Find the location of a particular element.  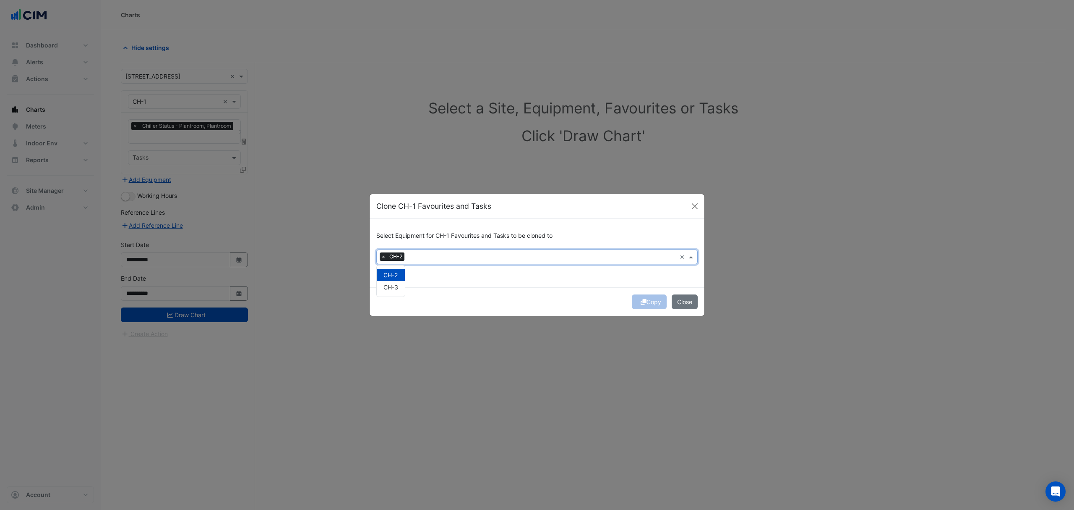

button: Select All is located at coordinates (389, 269).